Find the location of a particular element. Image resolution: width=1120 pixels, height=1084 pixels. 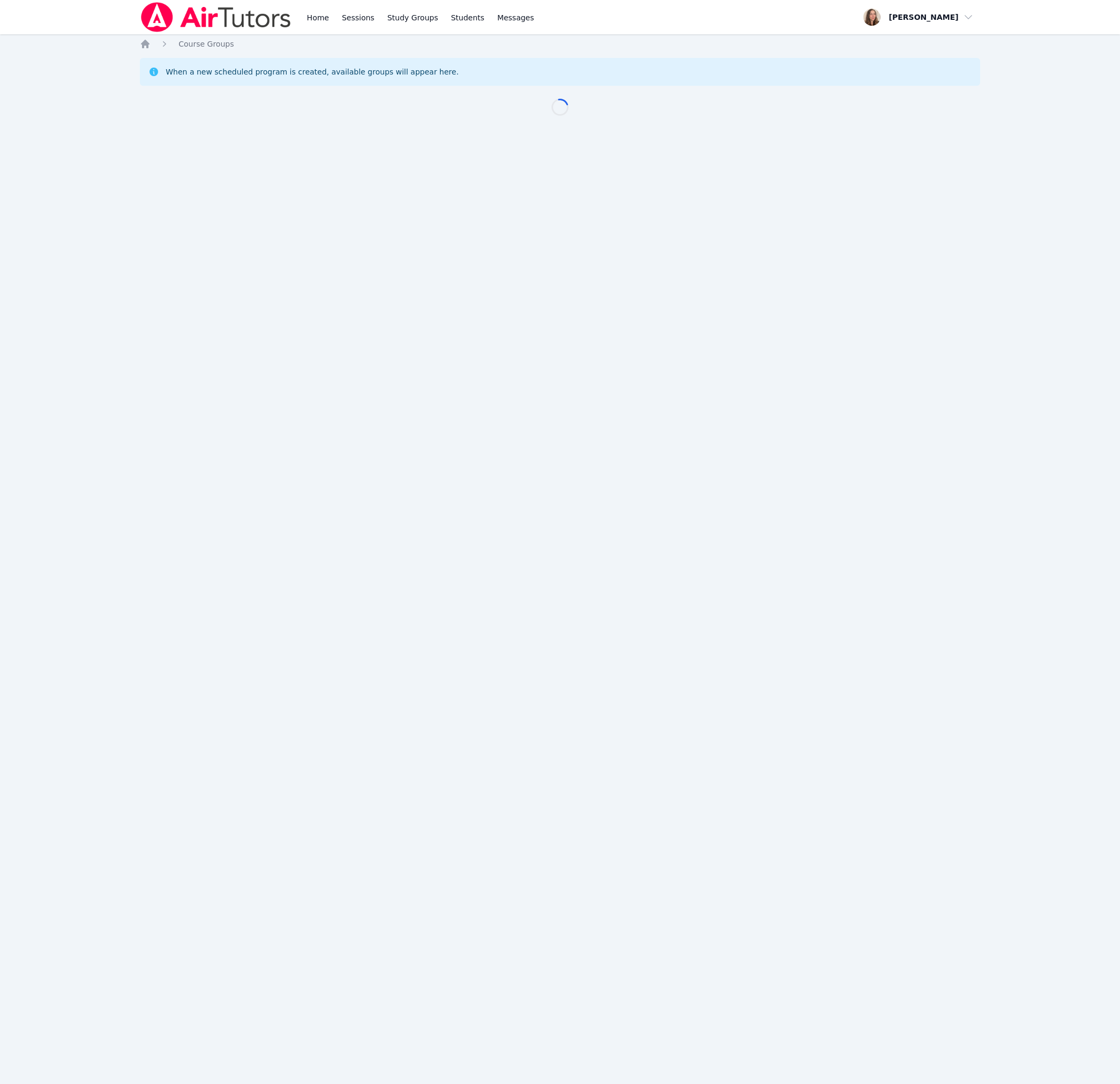

span: Course Groups is located at coordinates (206, 44).